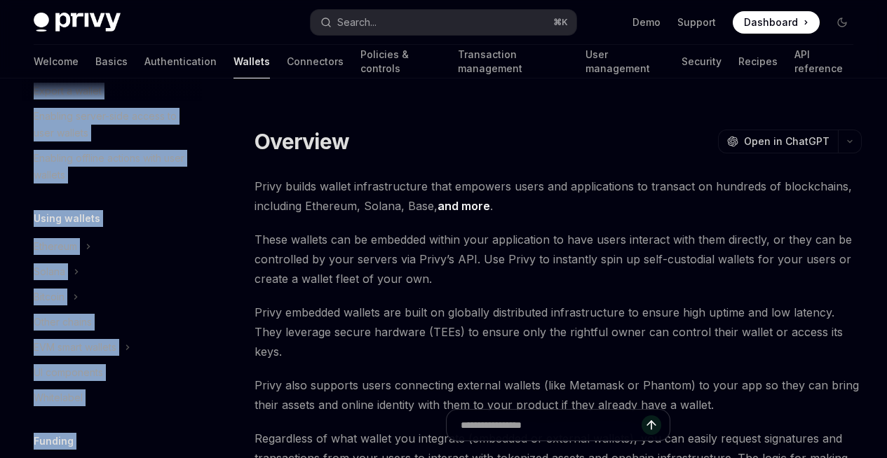  Describe the element at coordinates (114, 167) in the screenshot. I see `div: Enabling offline actions with user wallets` at that location.